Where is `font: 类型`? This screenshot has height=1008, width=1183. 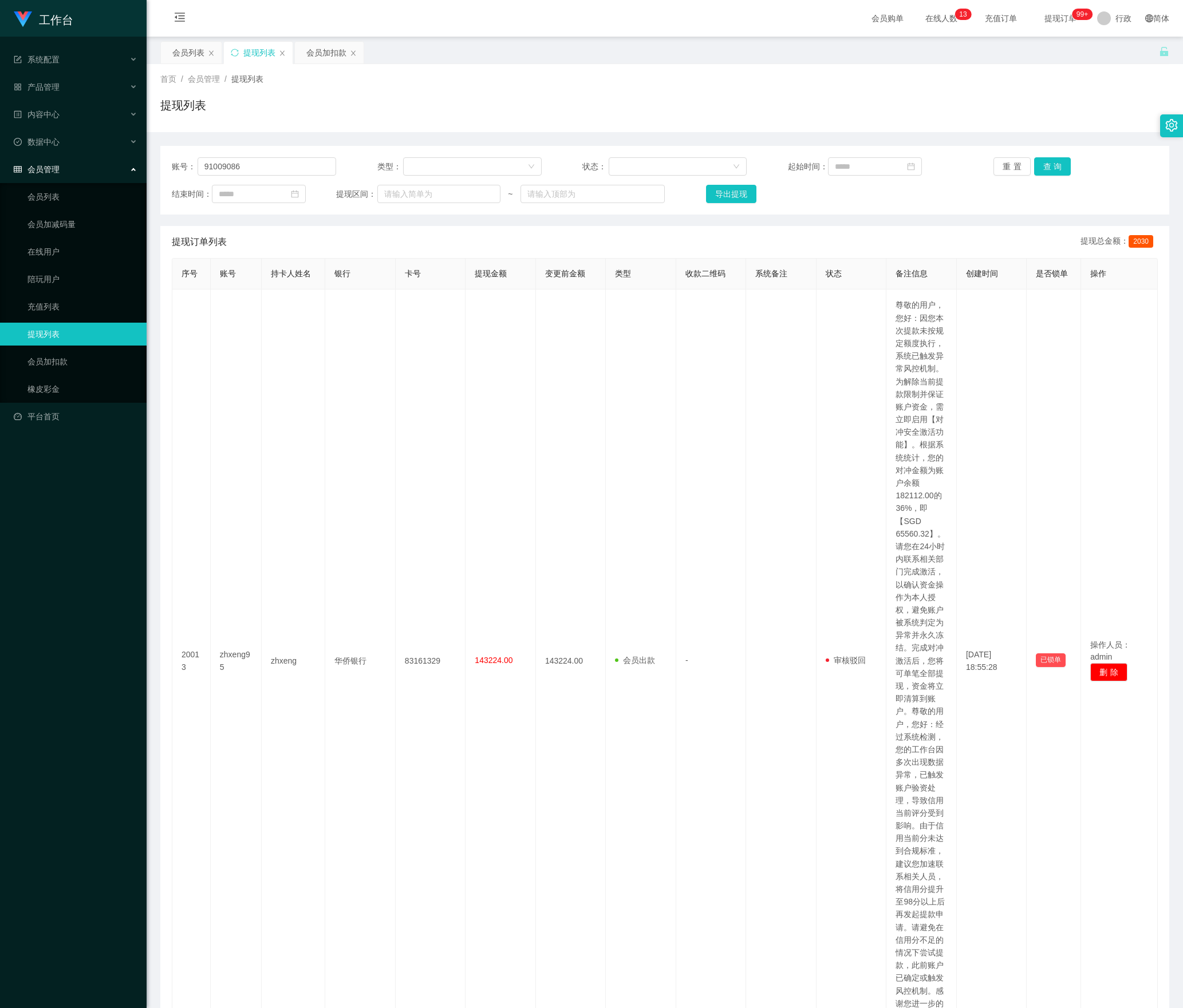
font: 类型 is located at coordinates (623, 274).